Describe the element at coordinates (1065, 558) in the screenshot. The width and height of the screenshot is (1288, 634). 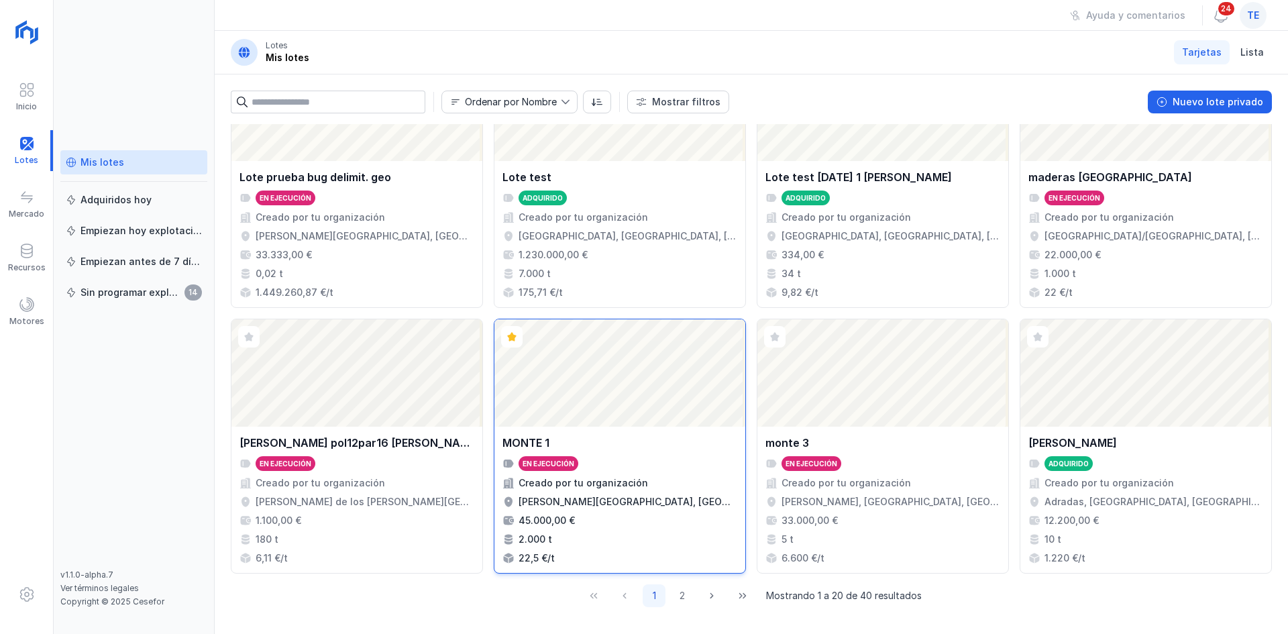
I see `div: 1.220 €/t` at that location.